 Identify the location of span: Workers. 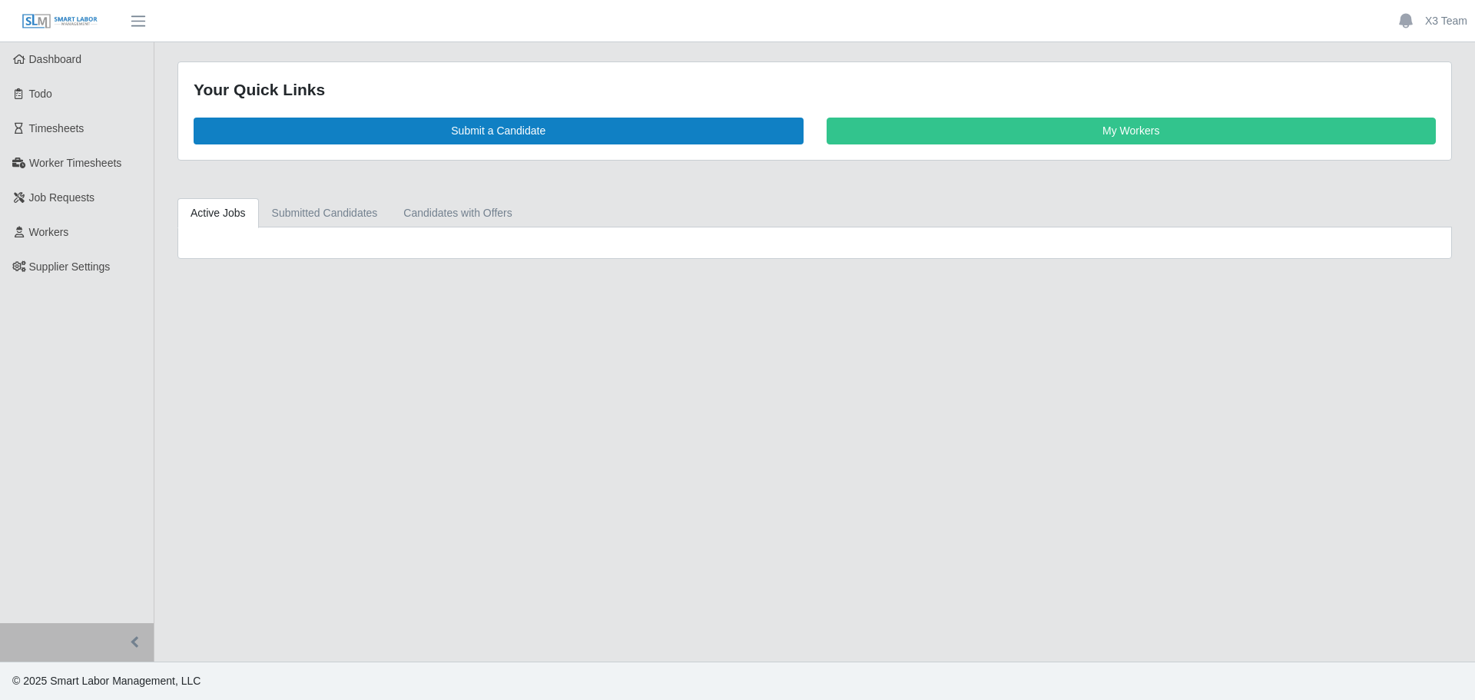
(49, 232).